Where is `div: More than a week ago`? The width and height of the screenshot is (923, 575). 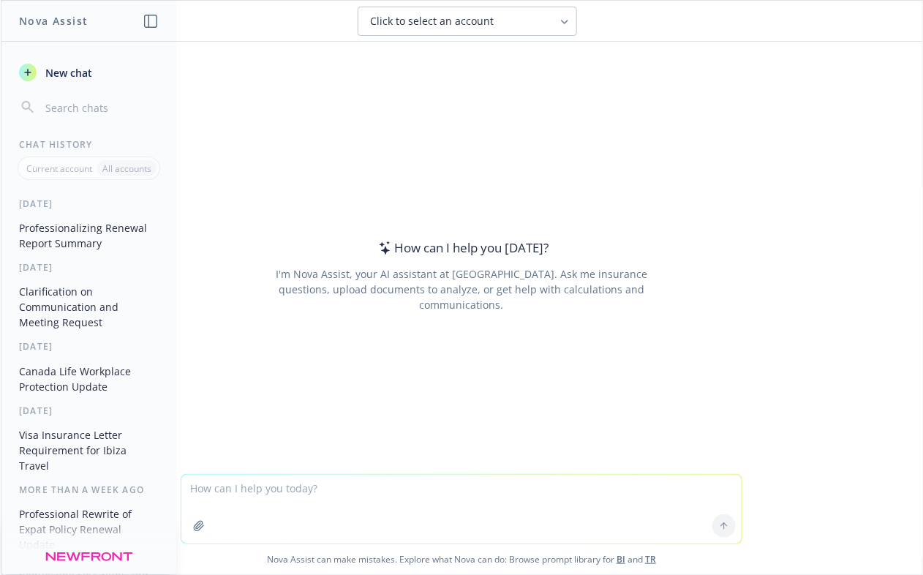 div: More than a week ago is located at coordinates (89, 489).